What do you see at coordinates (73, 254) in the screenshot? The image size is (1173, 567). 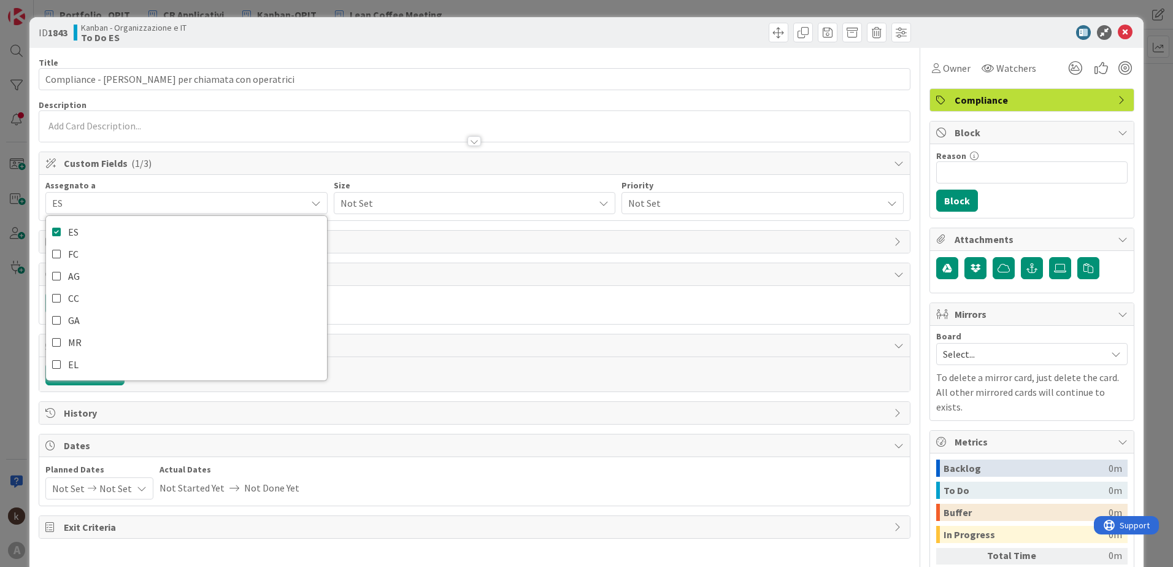 I see `span: FC` at bounding box center [73, 254].